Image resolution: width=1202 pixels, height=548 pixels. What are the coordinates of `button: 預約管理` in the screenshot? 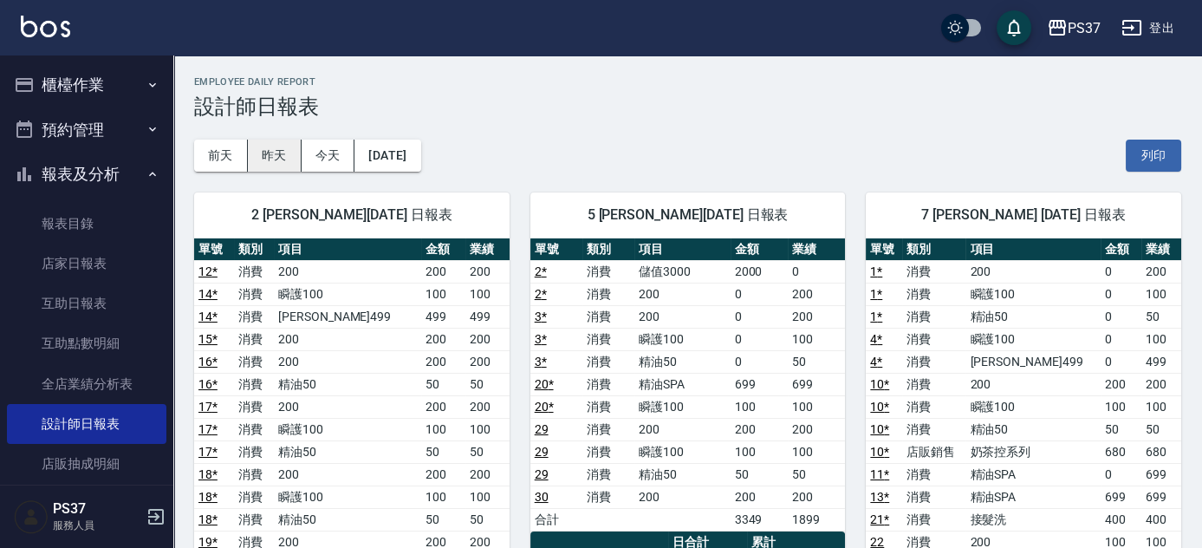 It's located at (87, 130).